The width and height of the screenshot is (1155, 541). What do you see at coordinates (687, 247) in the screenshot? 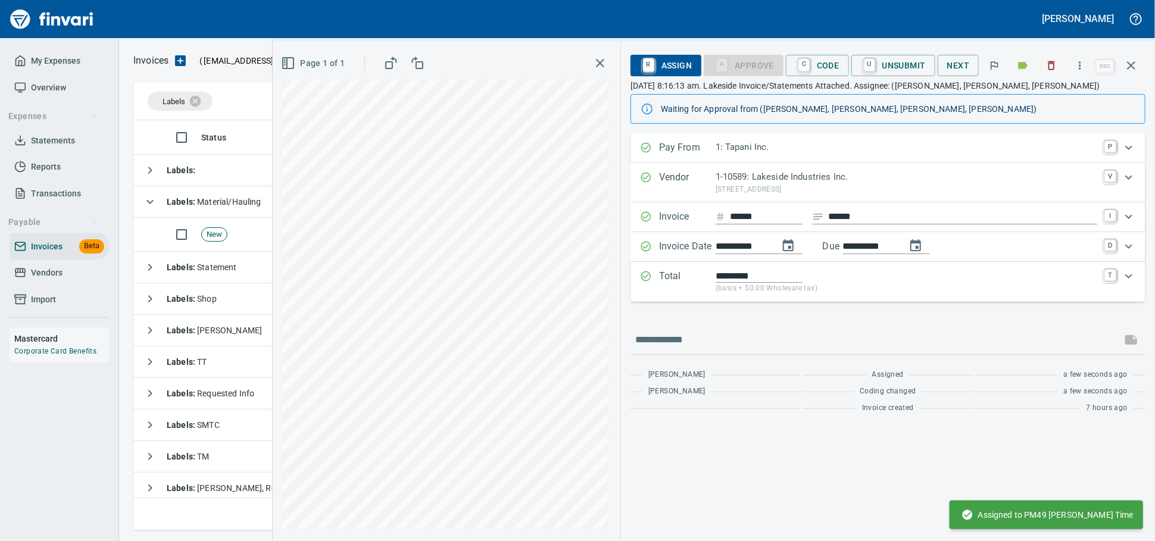
I see `p: Invoice Date` at bounding box center [687, 247].